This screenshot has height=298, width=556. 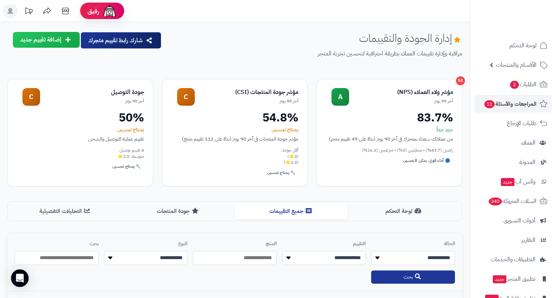 What do you see at coordinates (291, 211) in the screenshot?
I see `button: جميع التقييمات` at bounding box center [291, 211].